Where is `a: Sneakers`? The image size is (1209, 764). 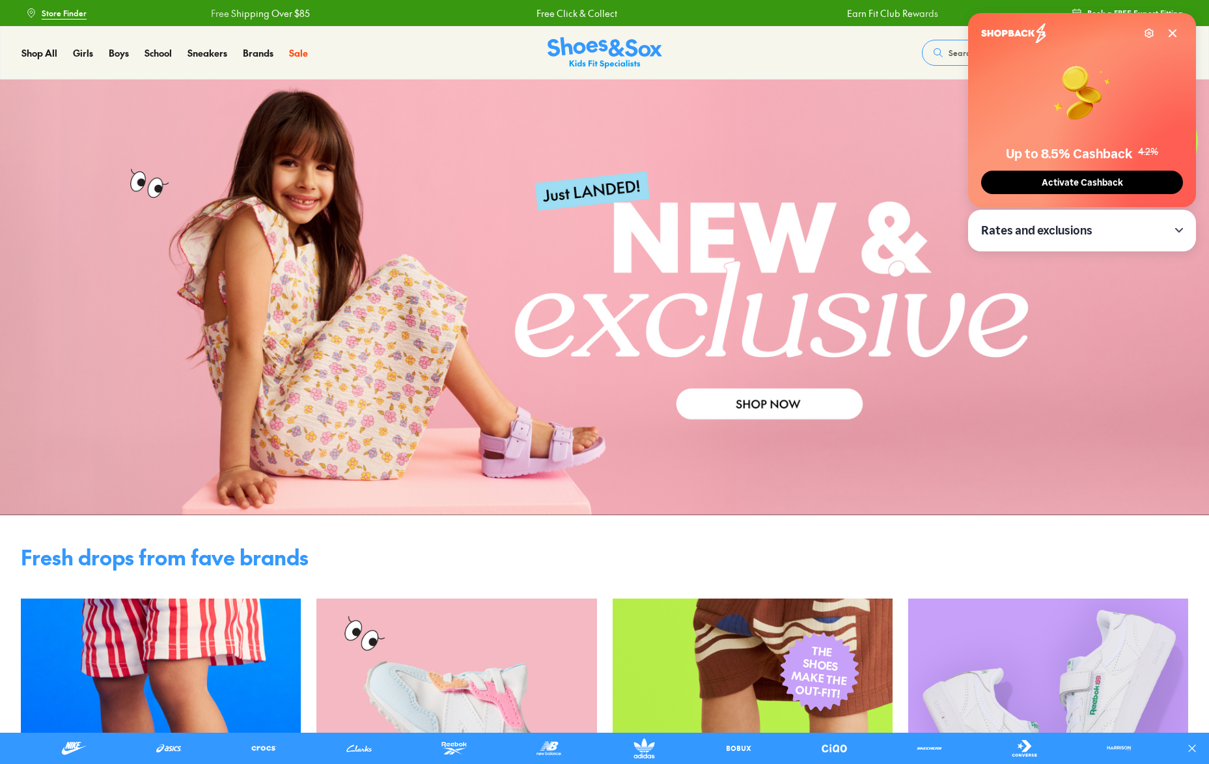 a: Sneakers is located at coordinates (207, 53).